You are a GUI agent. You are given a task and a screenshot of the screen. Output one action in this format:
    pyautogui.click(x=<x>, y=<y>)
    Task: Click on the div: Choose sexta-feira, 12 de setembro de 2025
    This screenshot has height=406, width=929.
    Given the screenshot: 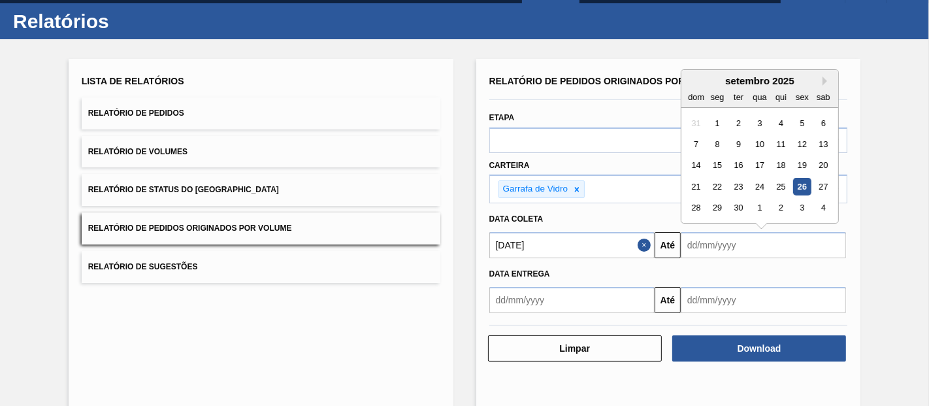 What is the action you would take?
    pyautogui.click(x=801, y=144)
    